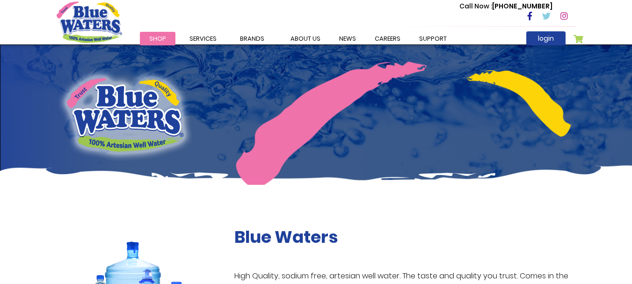 This screenshot has height=284, width=632. I want to click on a: News, so click(348, 38).